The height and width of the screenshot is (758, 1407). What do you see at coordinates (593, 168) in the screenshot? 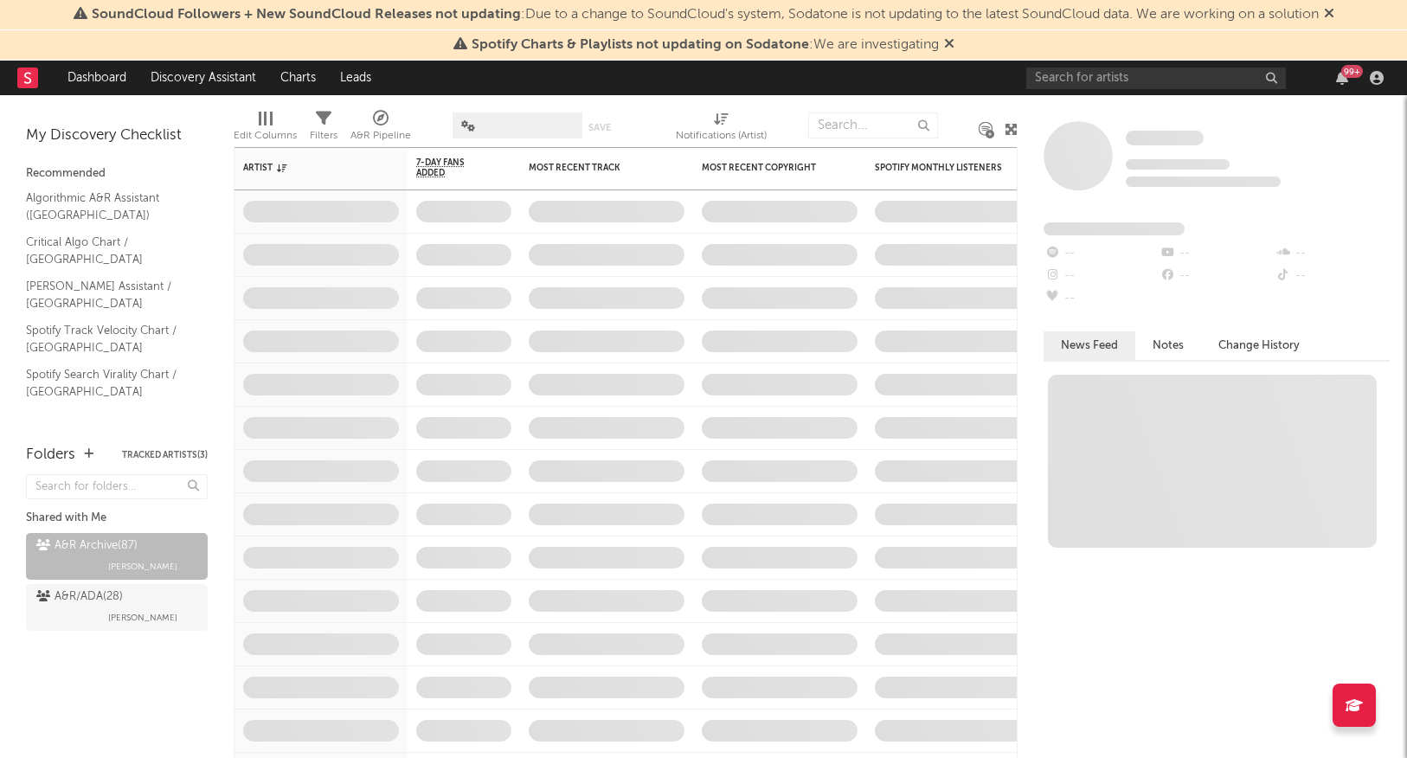
I see `div: Most Recent Track` at bounding box center [593, 168].